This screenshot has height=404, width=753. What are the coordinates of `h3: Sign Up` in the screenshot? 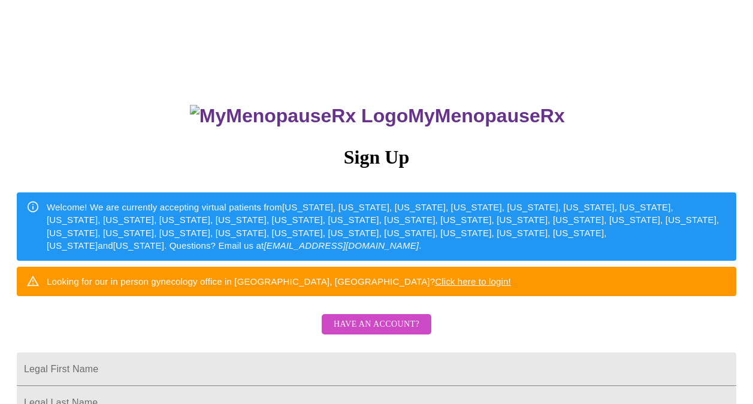 It's located at (376, 157).